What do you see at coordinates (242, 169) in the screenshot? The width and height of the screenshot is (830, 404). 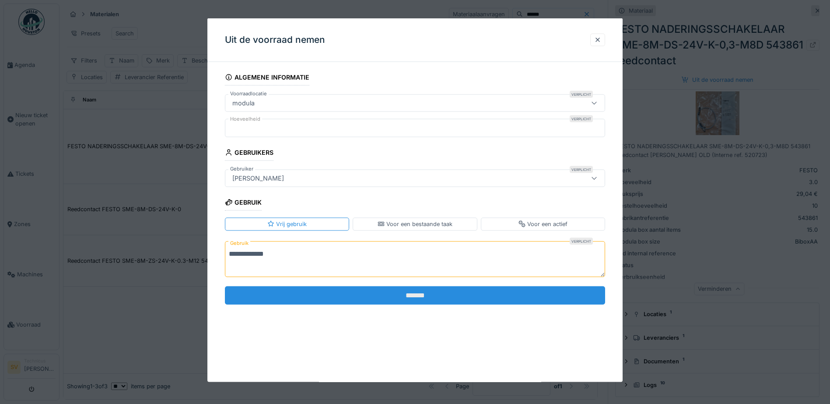 I see `label: Gebruiker` at bounding box center [242, 169].